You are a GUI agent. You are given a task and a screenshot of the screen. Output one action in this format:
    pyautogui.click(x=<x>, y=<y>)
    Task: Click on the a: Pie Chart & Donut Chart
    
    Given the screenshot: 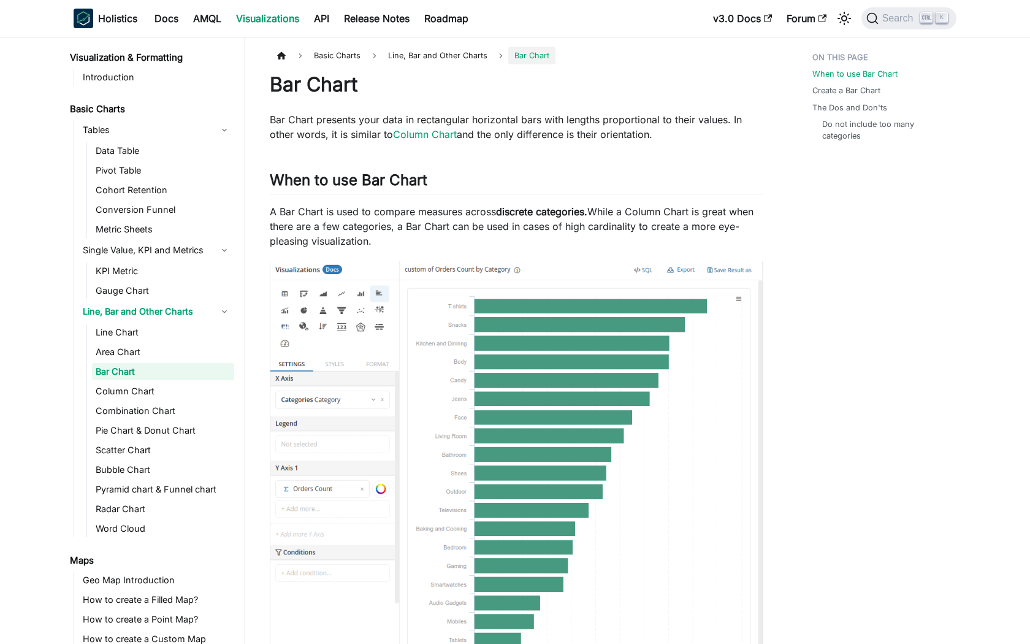 What is the action you would take?
    pyautogui.click(x=163, y=430)
    